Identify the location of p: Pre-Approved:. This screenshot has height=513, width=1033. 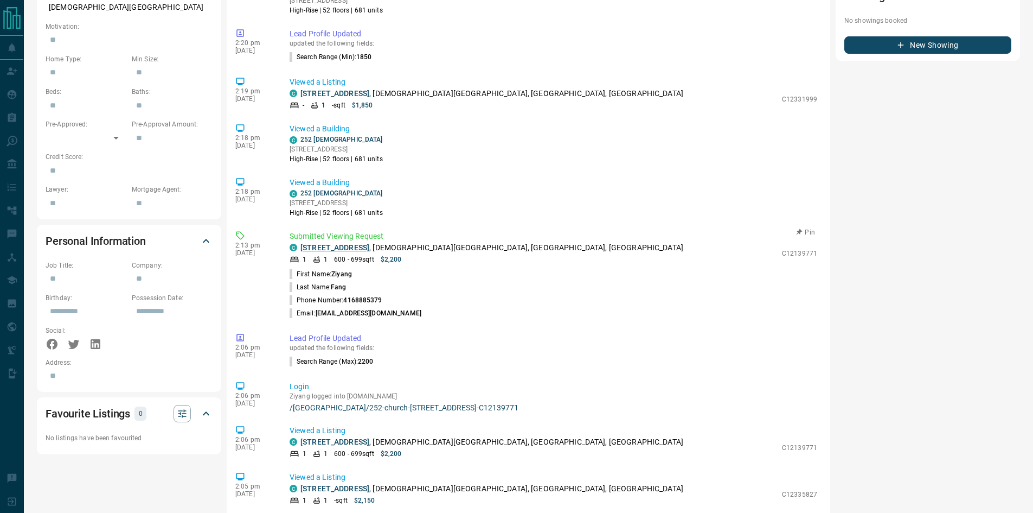
(86, 124).